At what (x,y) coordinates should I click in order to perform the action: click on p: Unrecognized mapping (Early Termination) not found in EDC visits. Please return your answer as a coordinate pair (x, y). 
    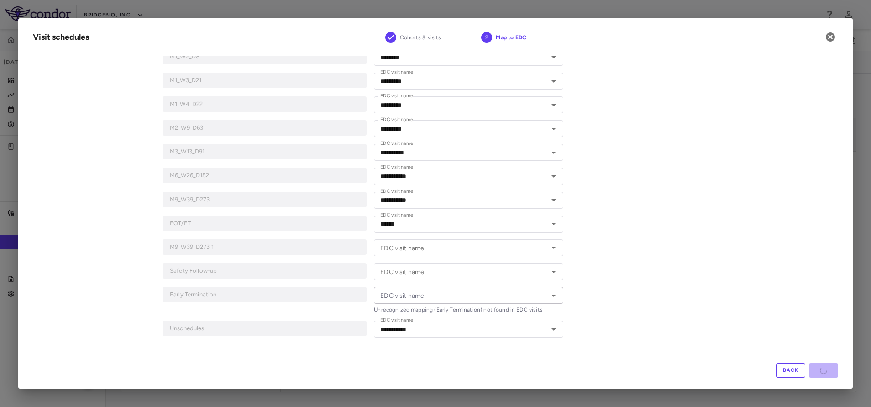
    Looking at the image, I should click on (468, 309).